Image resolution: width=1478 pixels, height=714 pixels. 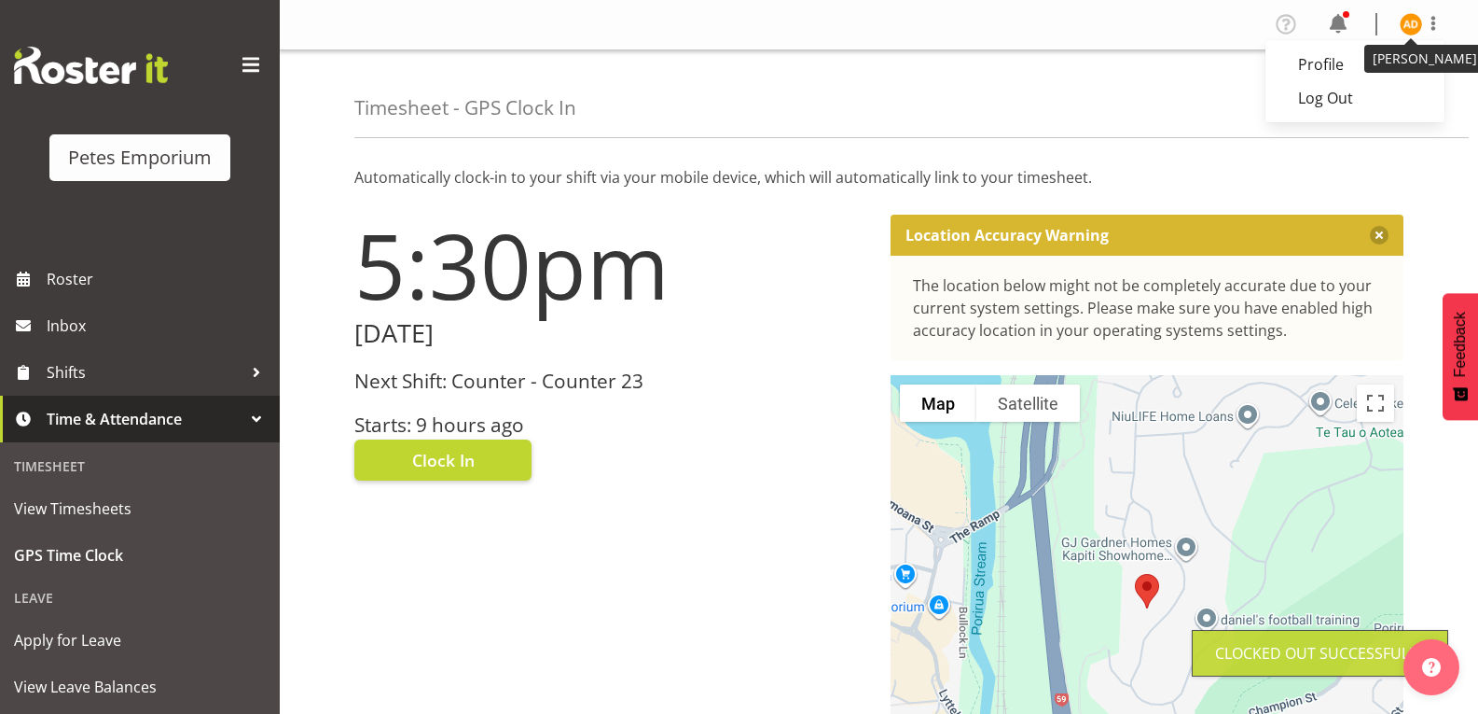 I want to click on h4: Timesheet - GPS Clock In, so click(x=465, y=107).